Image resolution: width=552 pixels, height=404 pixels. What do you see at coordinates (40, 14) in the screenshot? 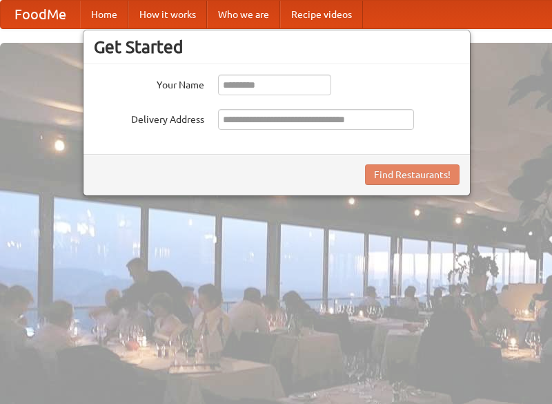
I see `a: FoodMe` at bounding box center [40, 14].